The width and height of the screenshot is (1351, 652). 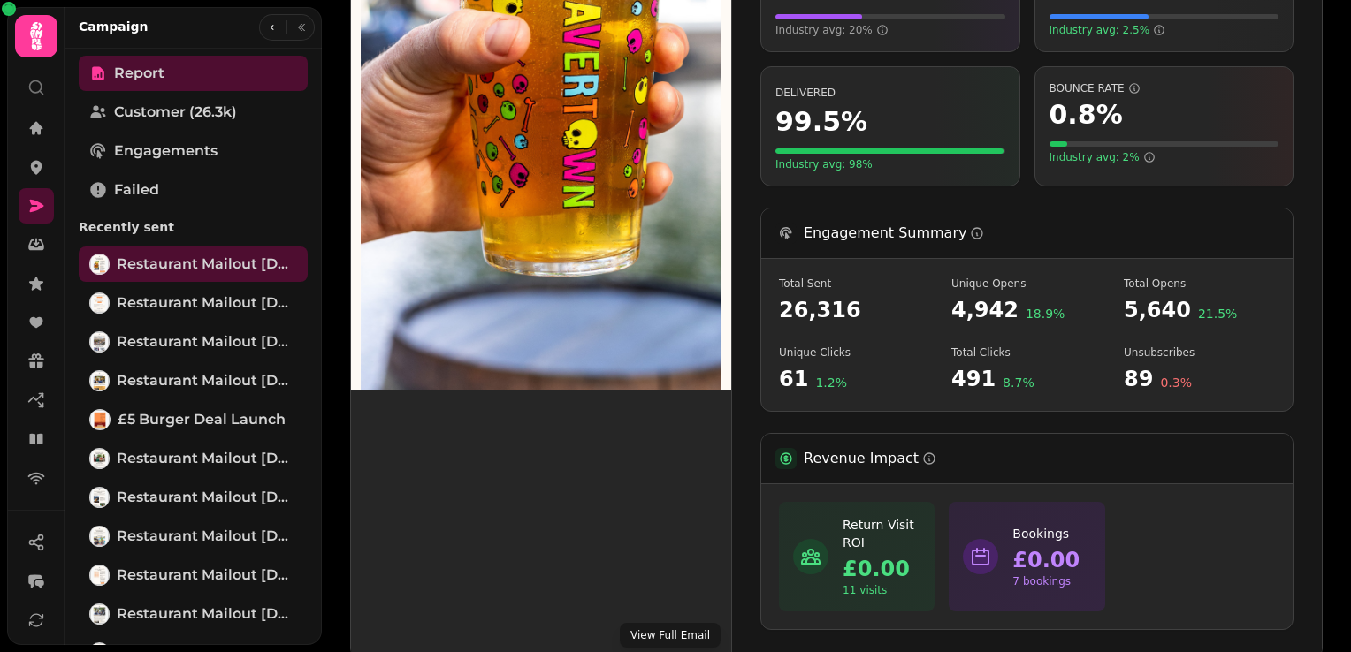 I want to click on img: £5 Burger Deal Launch, so click(x=100, y=420).